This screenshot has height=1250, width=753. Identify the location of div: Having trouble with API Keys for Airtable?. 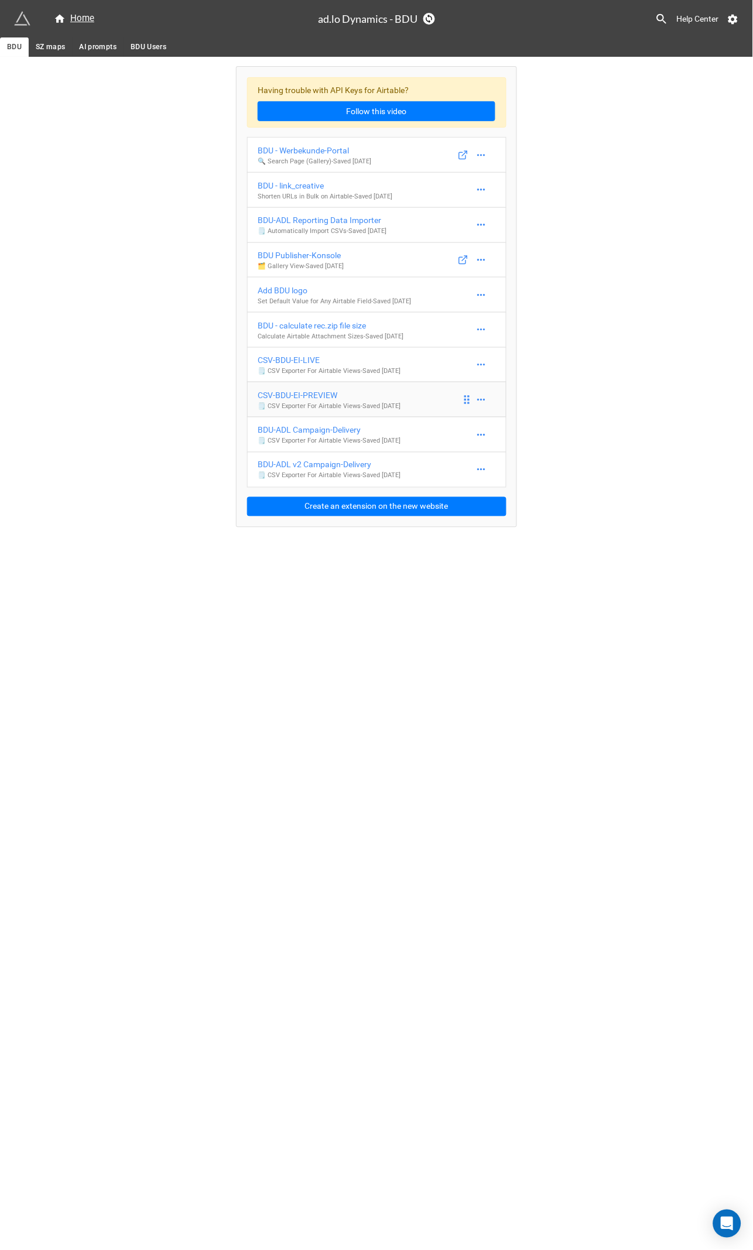
(377, 102).